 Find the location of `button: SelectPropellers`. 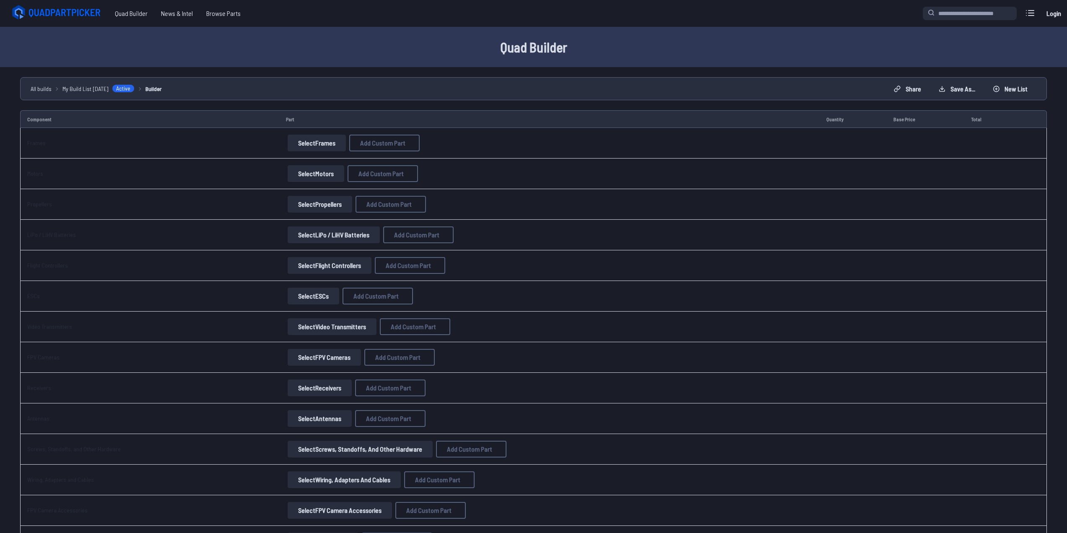

button: SelectPropellers is located at coordinates (320, 204).